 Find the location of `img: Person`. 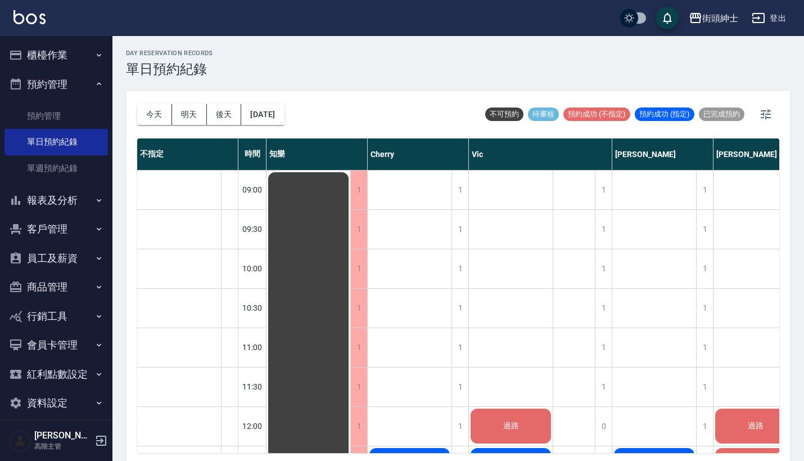

img: Person is located at coordinates (20, 440).